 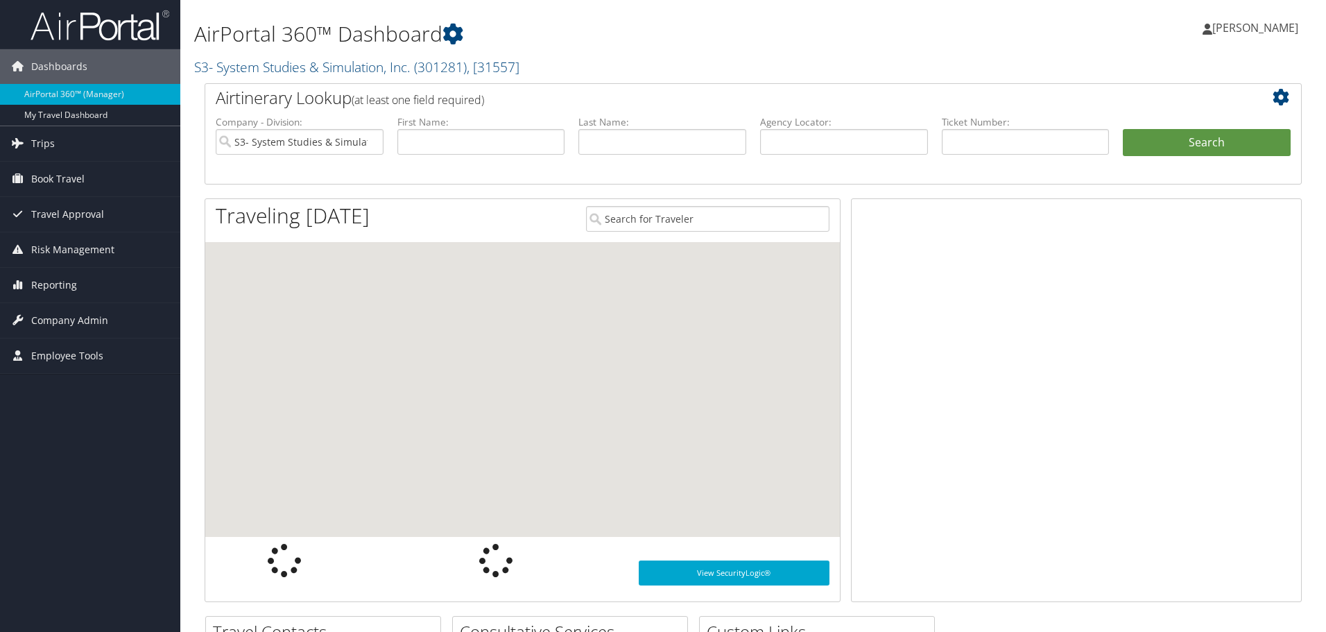 I want to click on span: (at least one field required), so click(x=418, y=100).